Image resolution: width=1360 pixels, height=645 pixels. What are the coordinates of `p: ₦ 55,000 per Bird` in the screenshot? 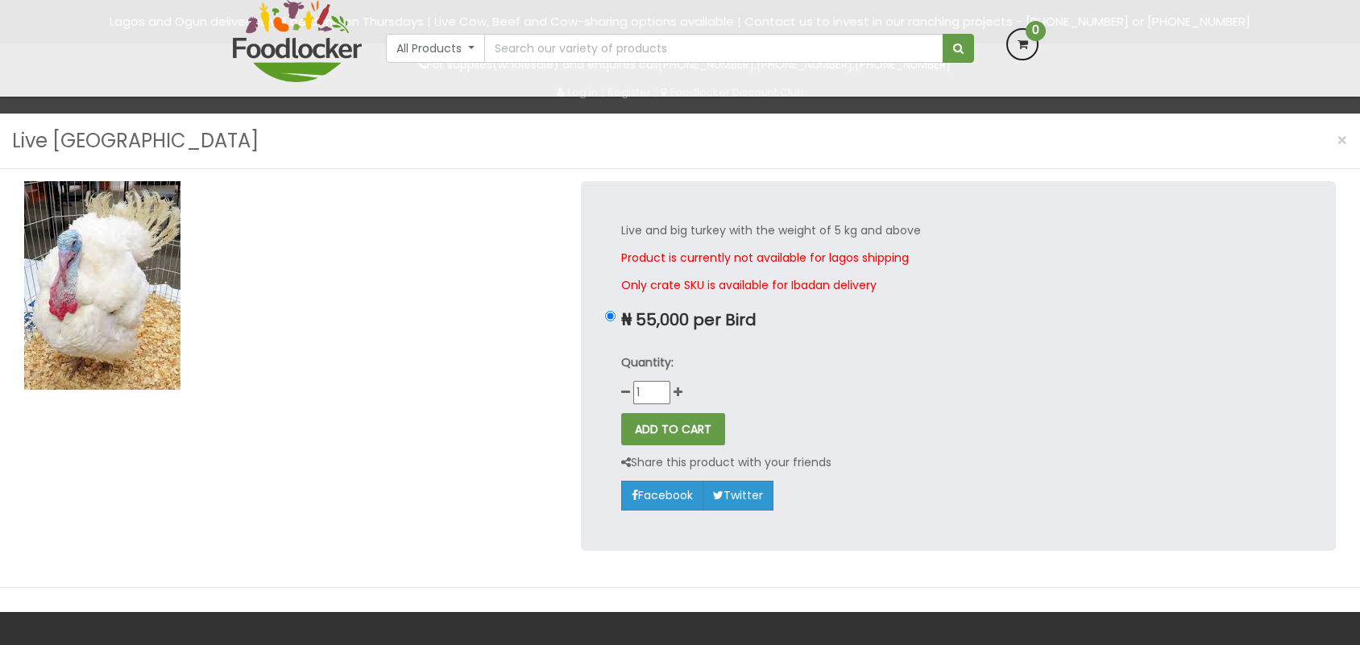 It's located at (958, 320).